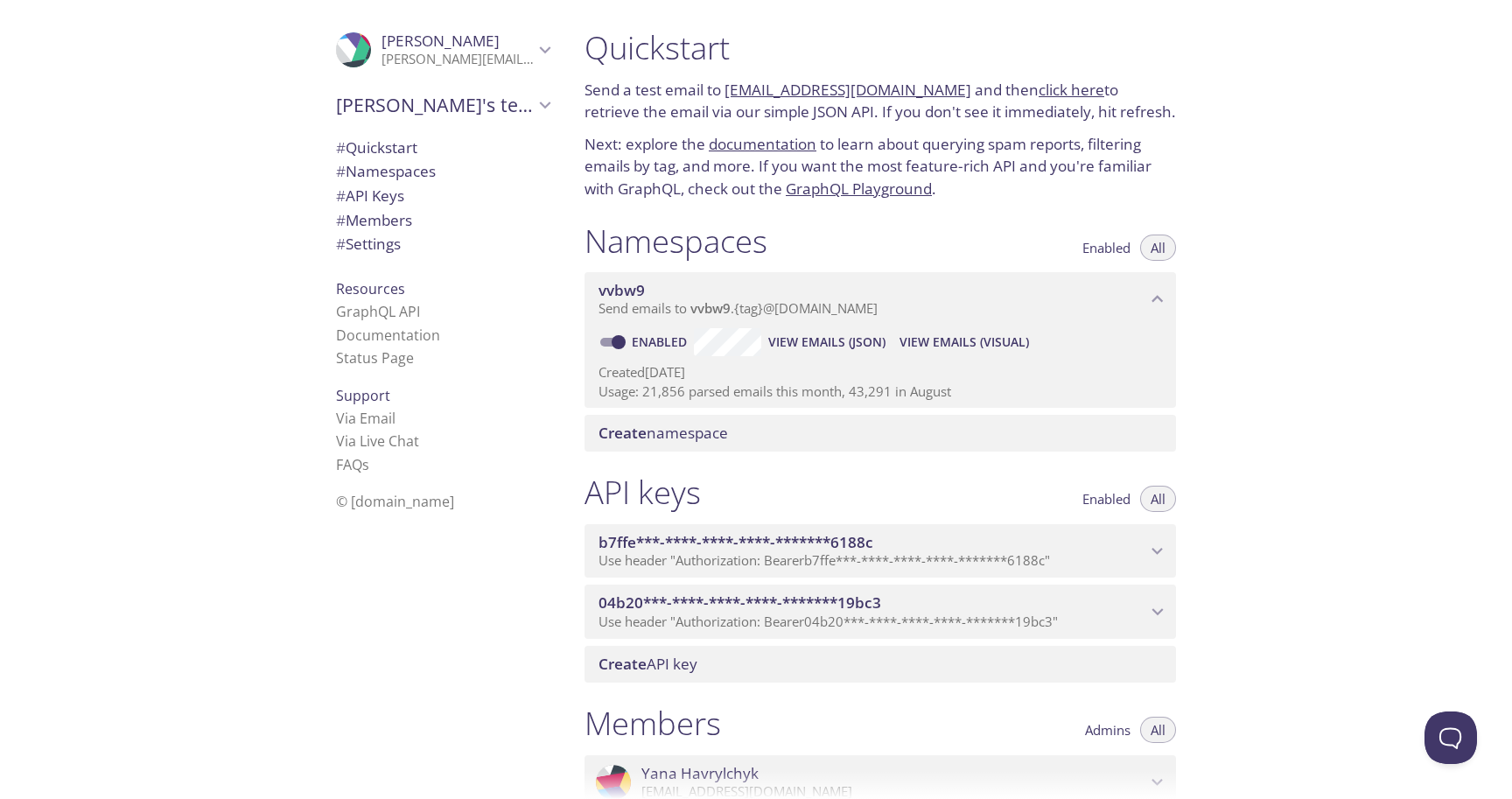  Describe the element at coordinates (365, 418) in the screenshot. I see `a: Via Email` at that location.